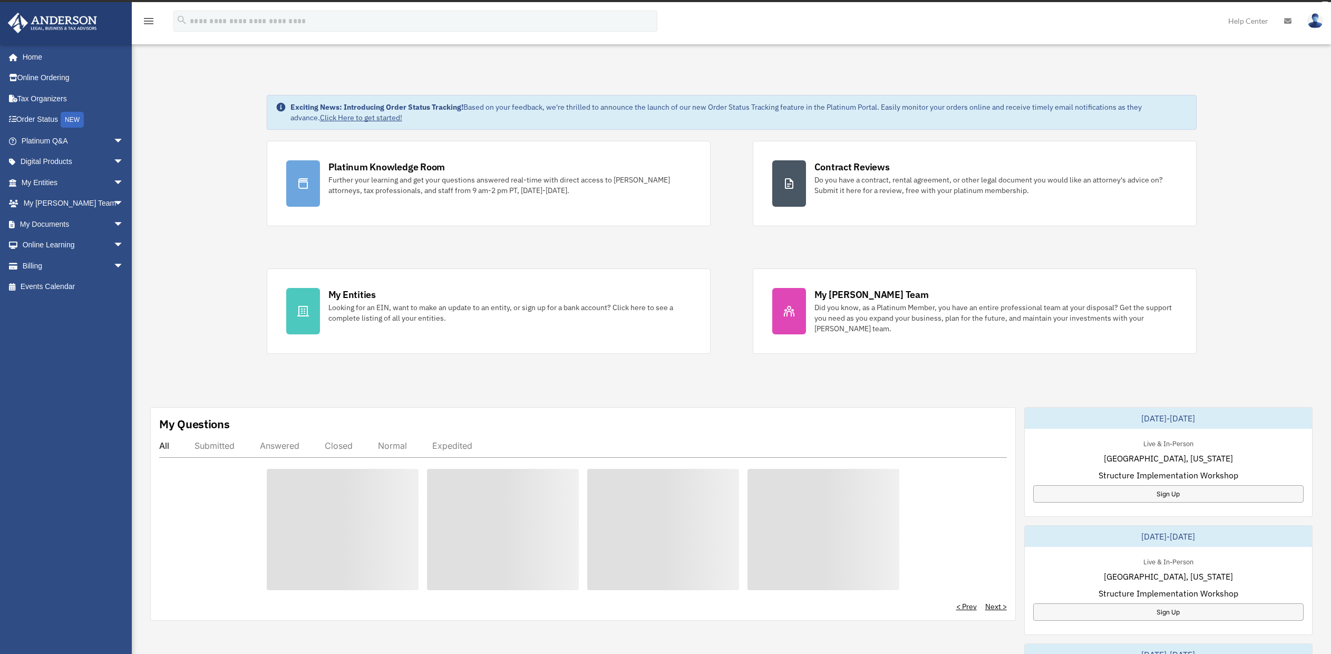 The width and height of the screenshot is (1331, 654). Describe the element at coordinates (279, 445) in the screenshot. I see `div: Answered` at that location.